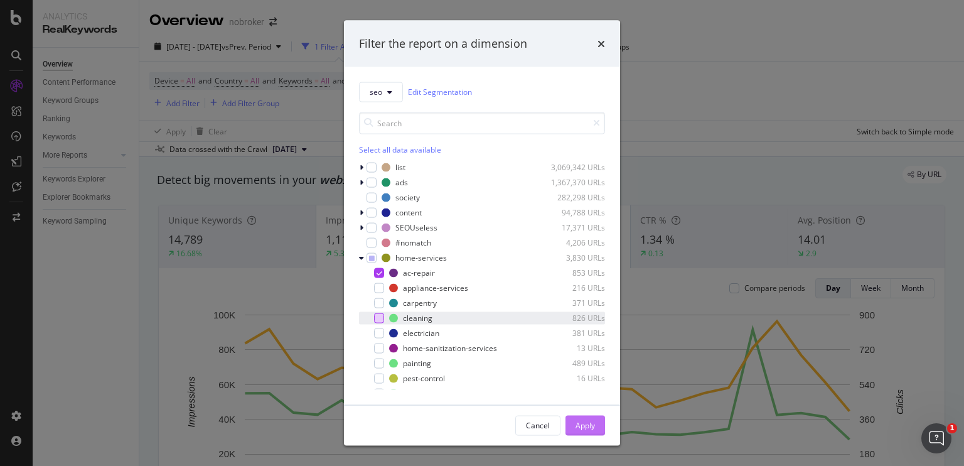  Describe the element at coordinates (402, 182) in the screenshot. I see `div: ads` at that location.